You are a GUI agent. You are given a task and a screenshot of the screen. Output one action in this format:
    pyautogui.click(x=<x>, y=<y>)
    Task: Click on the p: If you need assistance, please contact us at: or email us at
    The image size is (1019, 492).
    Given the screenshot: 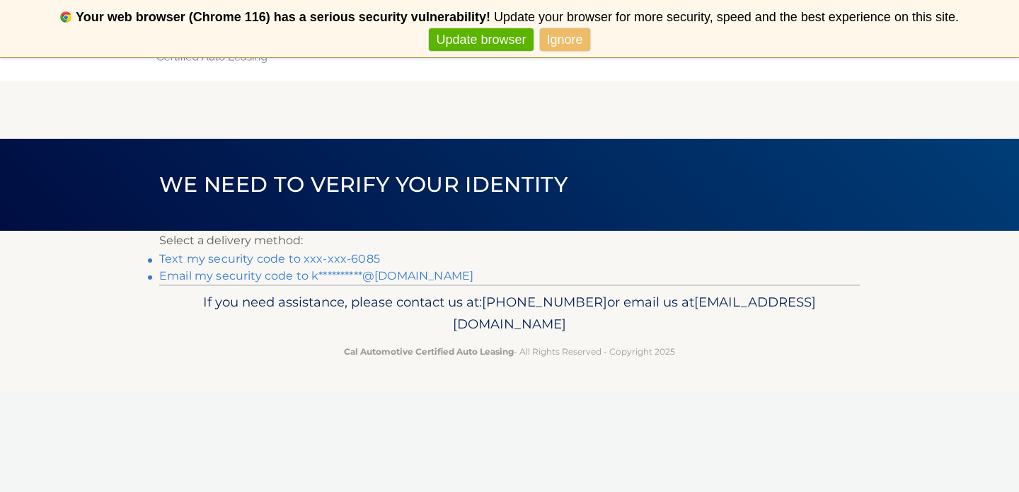 What is the action you would take?
    pyautogui.click(x=509, y=313)
    